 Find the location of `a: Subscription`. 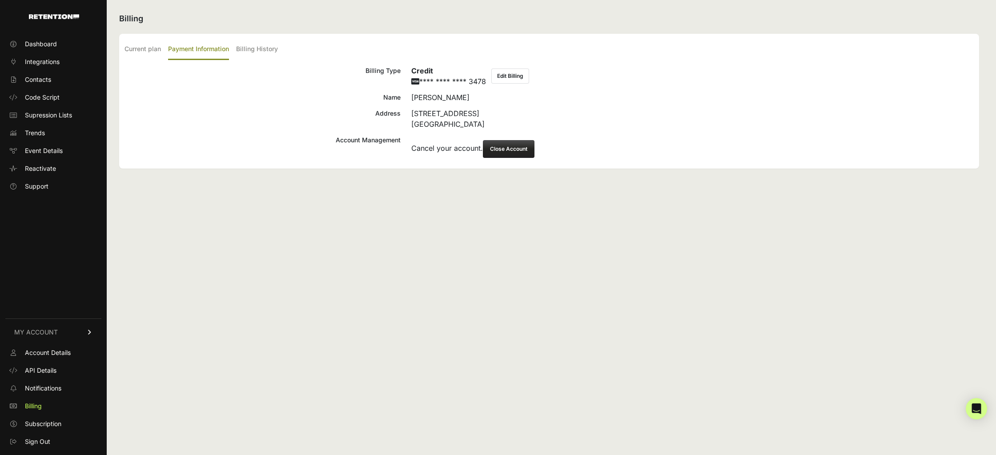

a: Subscription is located at coordinates (53, 424).